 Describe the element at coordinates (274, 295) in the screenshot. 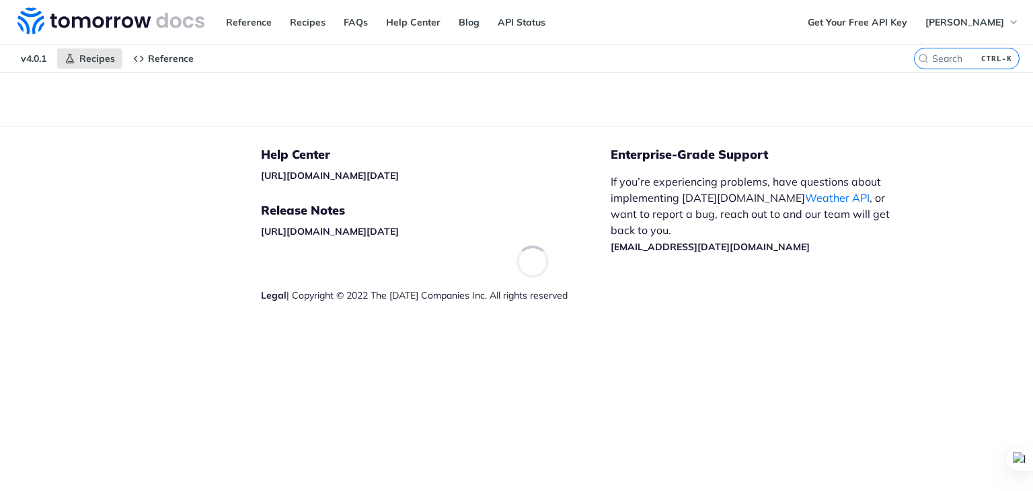

I see `a: Legal` at that location.